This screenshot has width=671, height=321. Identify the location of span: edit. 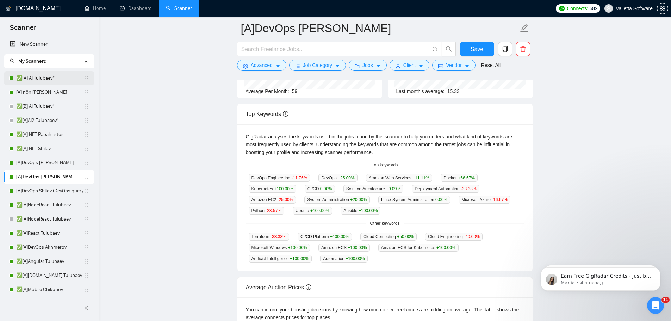
(524, 28).